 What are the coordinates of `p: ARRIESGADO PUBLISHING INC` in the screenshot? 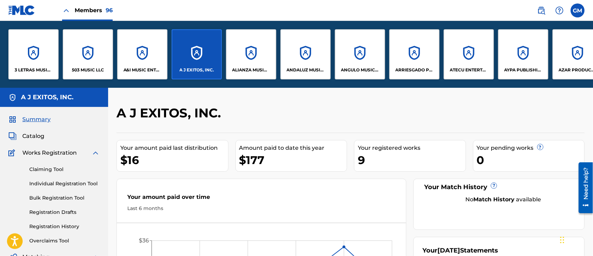 It's located at (414, 70).